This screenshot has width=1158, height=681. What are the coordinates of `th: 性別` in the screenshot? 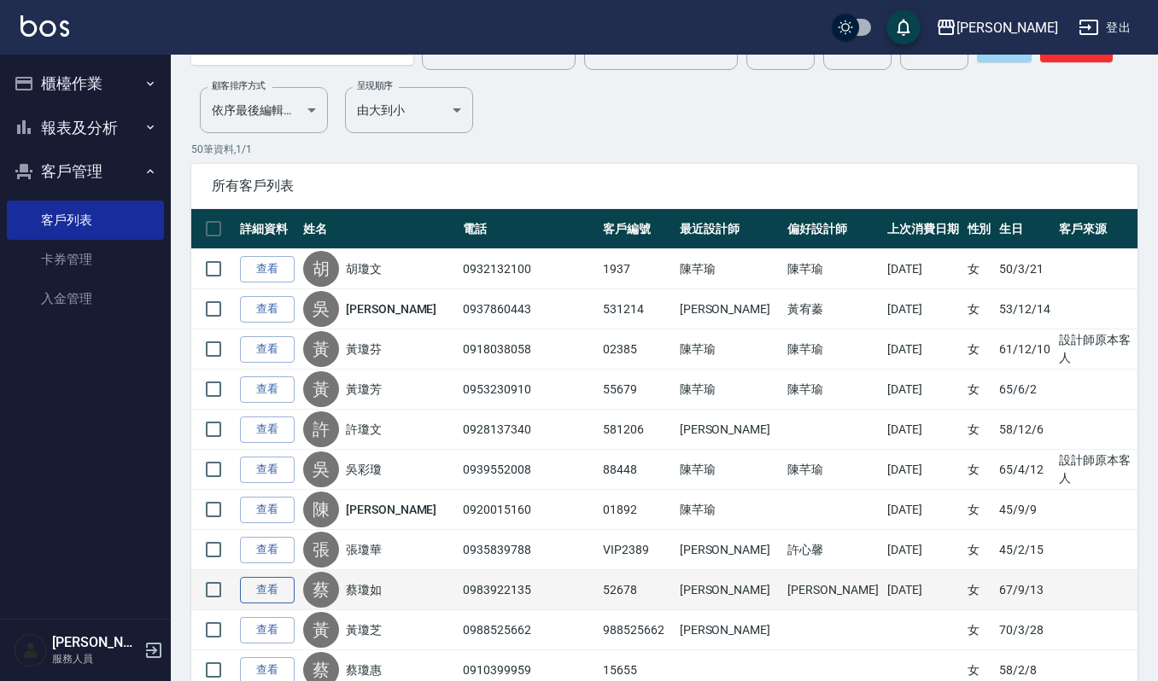 It's located at (979, 229).